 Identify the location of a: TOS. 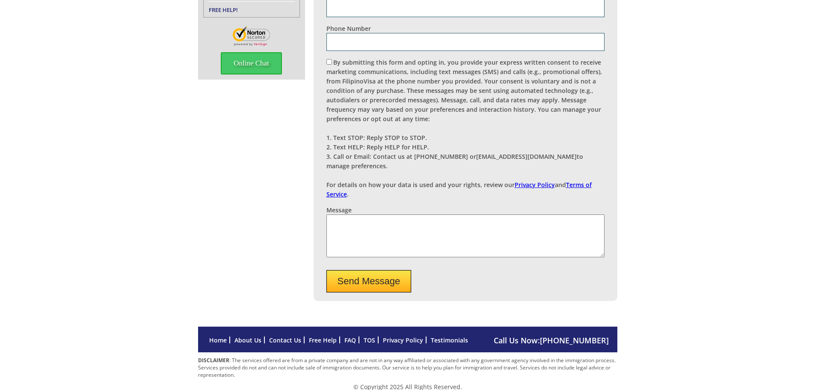
(369, 340).